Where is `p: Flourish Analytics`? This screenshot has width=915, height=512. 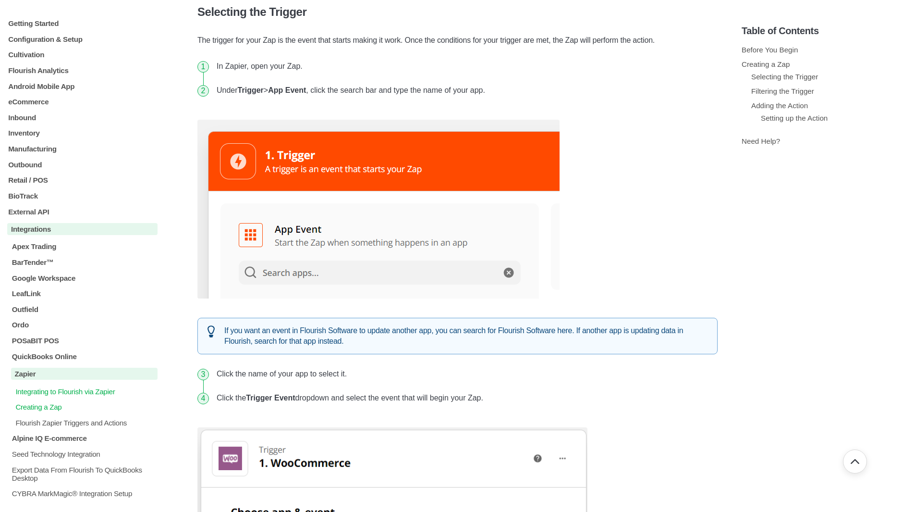 p: Flourish Analytics is located at coordinates (82, 70).